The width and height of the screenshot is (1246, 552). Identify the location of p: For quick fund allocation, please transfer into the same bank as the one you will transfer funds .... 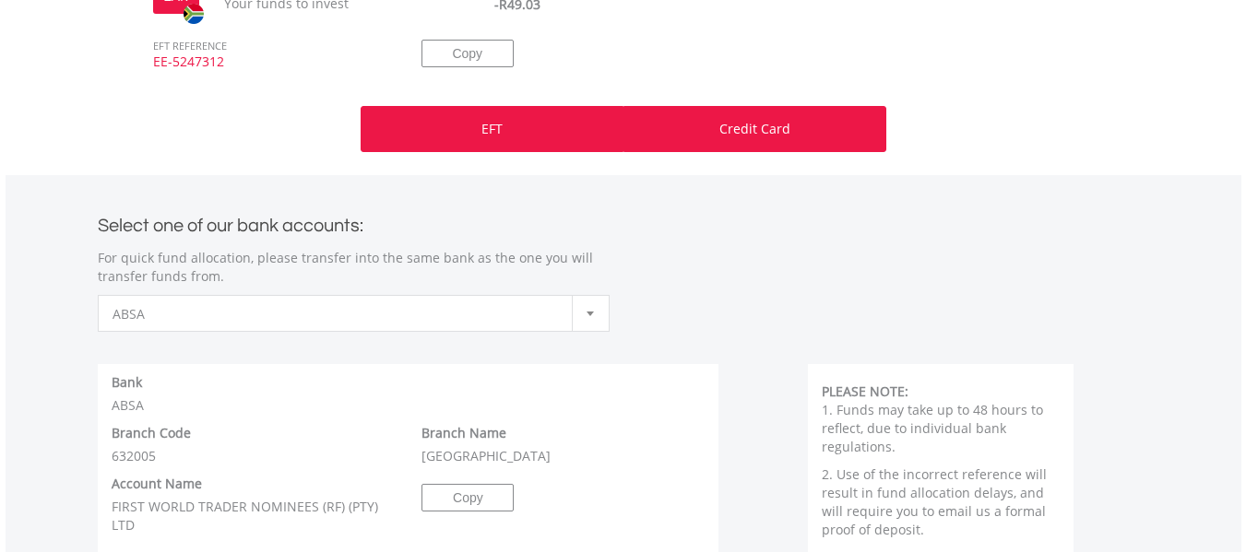
(353, 267).